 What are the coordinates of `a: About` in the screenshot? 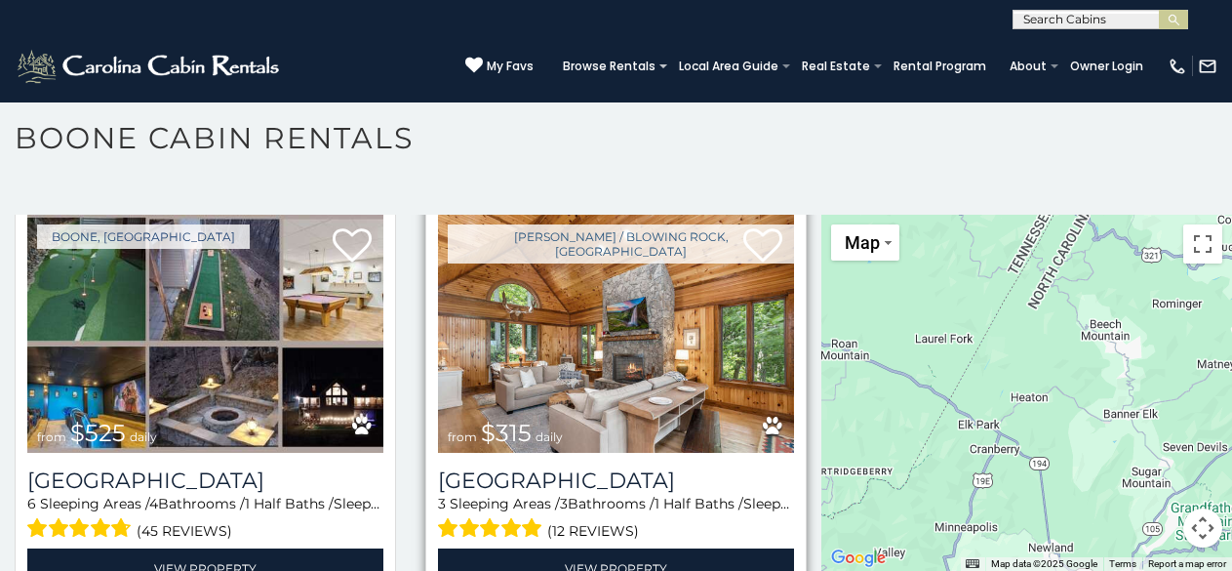 It's located at (1028, 66).